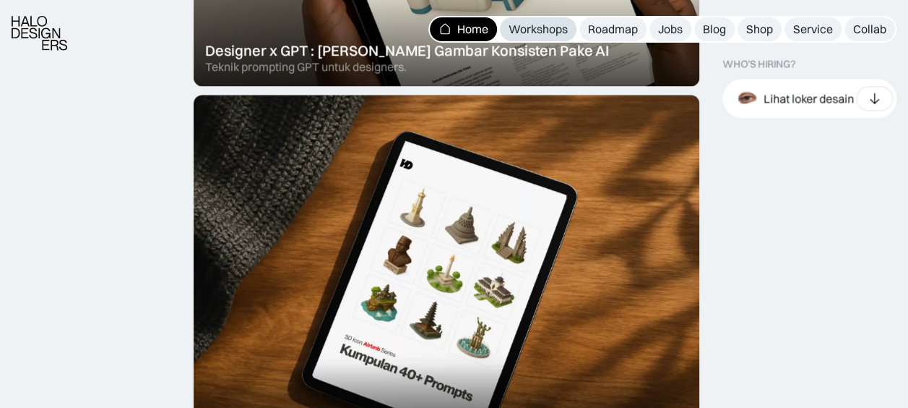  I want to click on div: Lihat loker desain, so click(809, 98).